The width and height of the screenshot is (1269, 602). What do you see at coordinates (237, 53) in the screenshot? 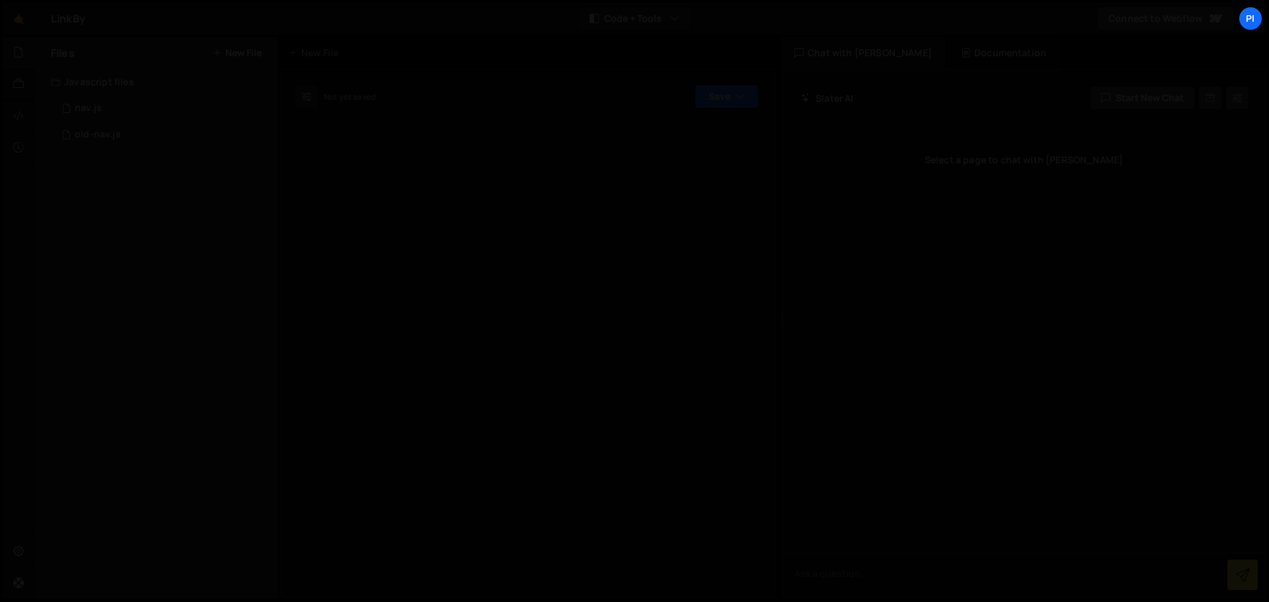
I see `button: New File` at bounding box center [237, 53].